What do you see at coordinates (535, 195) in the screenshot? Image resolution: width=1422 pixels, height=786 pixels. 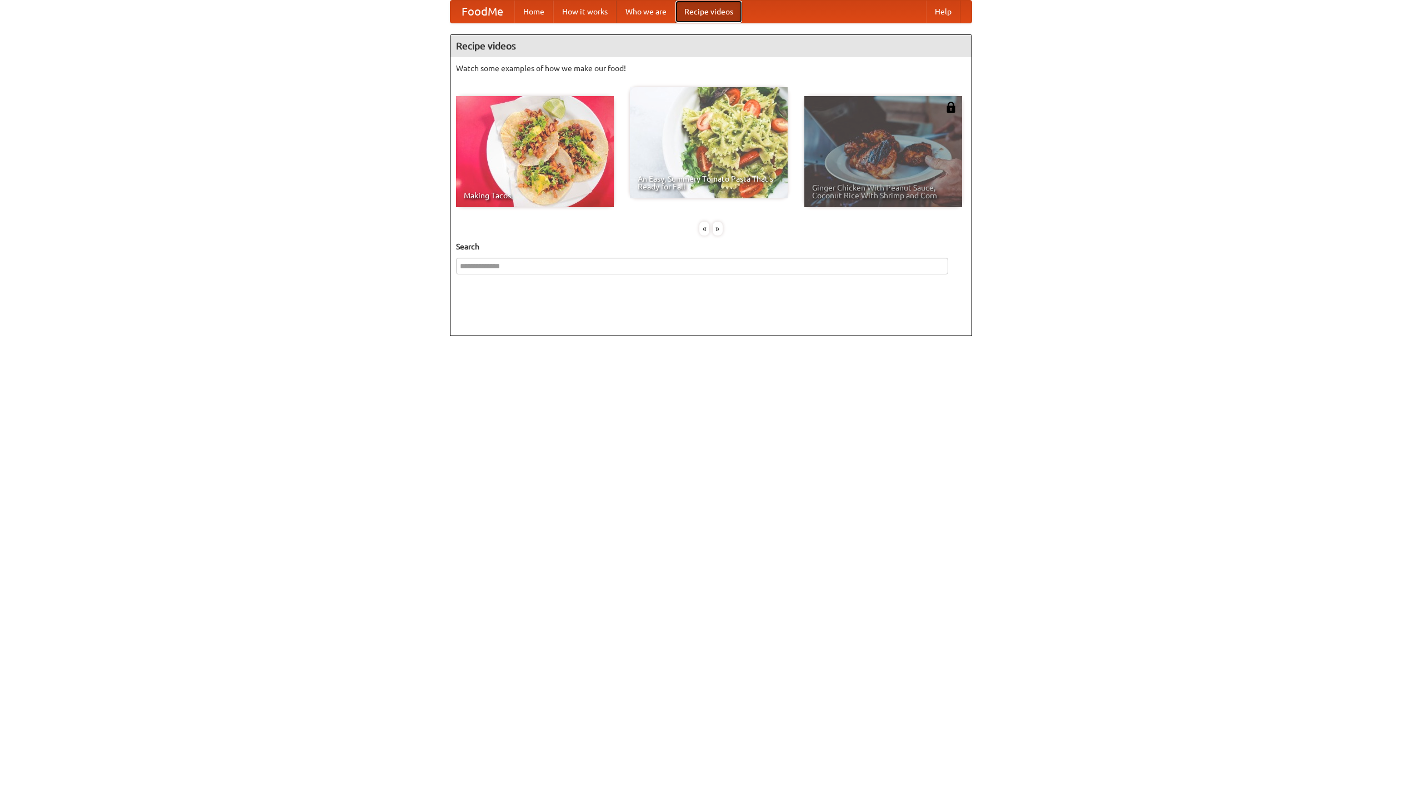 I see `span: Making Tacos` at bounding box center [535, 195].